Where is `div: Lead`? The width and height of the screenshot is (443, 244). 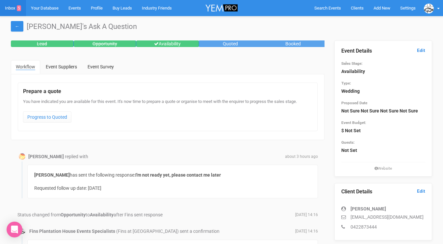 div: Lead is located at coordinates (42, 44).